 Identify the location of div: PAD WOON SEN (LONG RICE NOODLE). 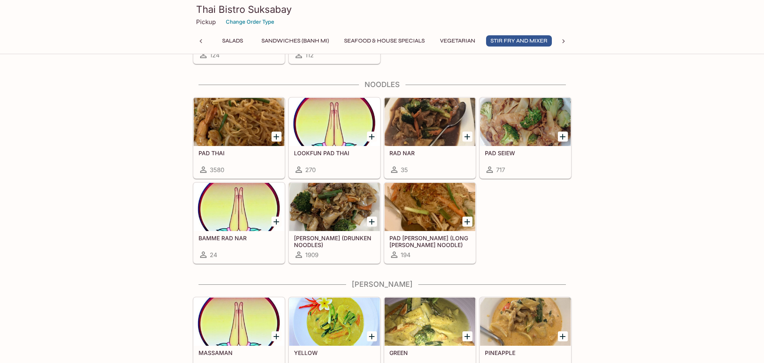
(430, 207).